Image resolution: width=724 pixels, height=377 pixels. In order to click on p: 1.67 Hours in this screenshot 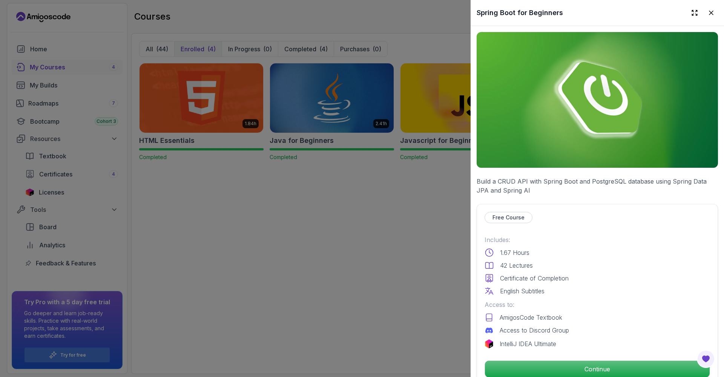, I will do `click(515, 253)`.